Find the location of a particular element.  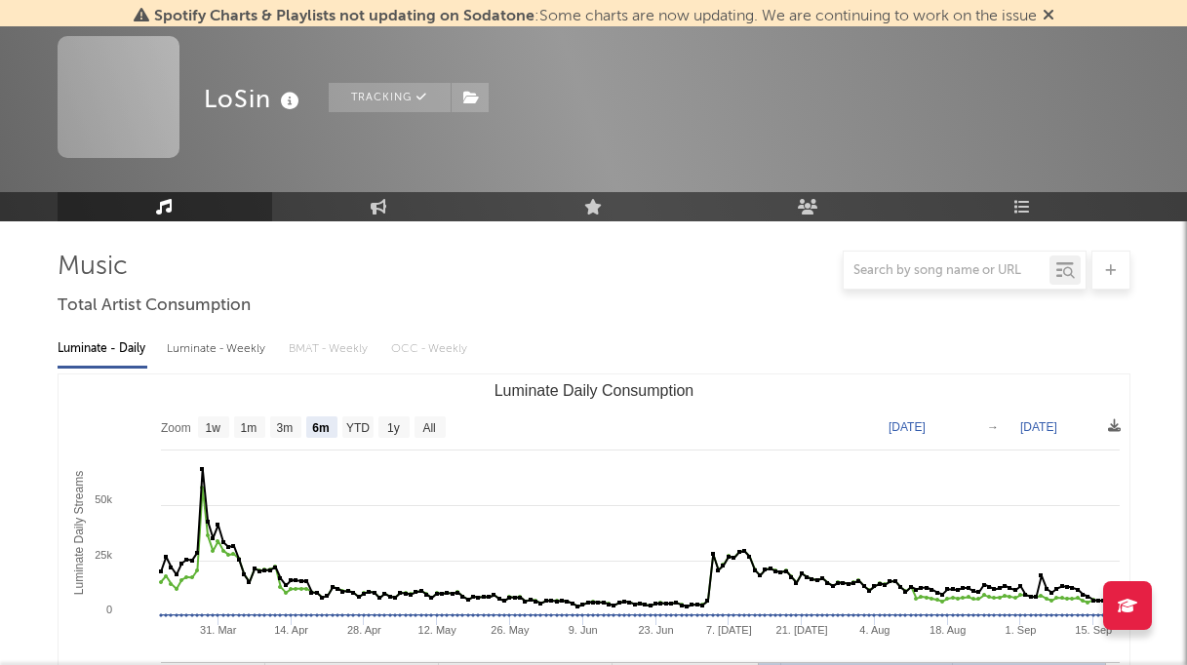

text: Zoom is located at coordinates (176, 428).